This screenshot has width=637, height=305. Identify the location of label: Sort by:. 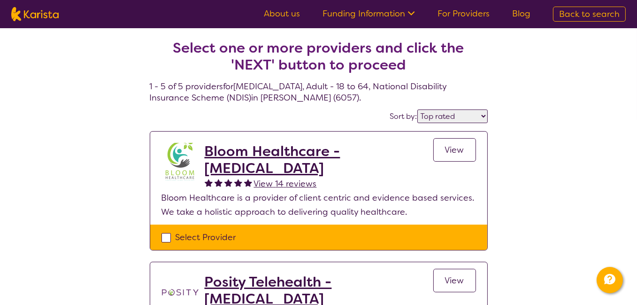
(404, 116).